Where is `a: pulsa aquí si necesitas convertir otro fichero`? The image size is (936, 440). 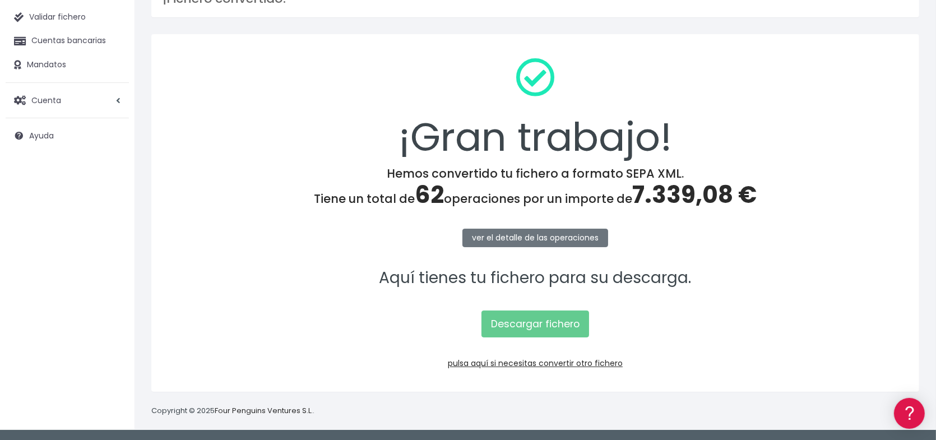
a: pulsa aquí si necesitas convertir otro fichero is located at coordinates (535, 363).